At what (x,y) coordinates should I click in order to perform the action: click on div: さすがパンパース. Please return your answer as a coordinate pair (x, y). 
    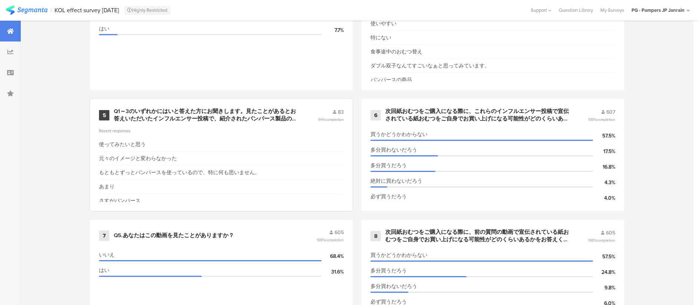
    Looking at the image, I should click on (120, 201).